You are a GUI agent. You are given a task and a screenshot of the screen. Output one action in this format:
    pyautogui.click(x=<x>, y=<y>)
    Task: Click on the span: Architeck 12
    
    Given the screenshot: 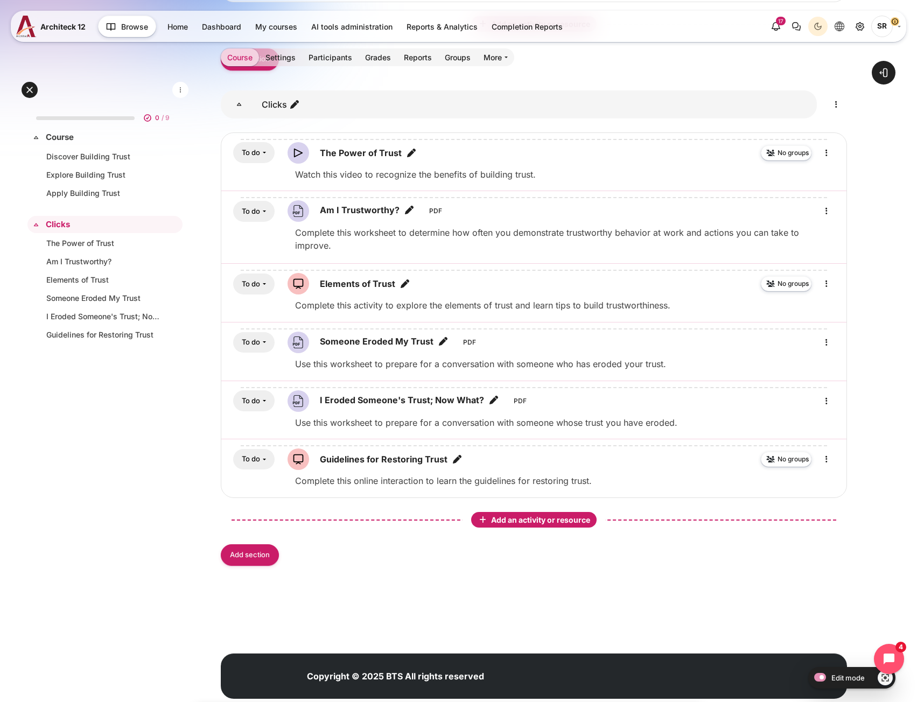 What is the action you would take?
    pyautogui.click(x=63, y=26)
    